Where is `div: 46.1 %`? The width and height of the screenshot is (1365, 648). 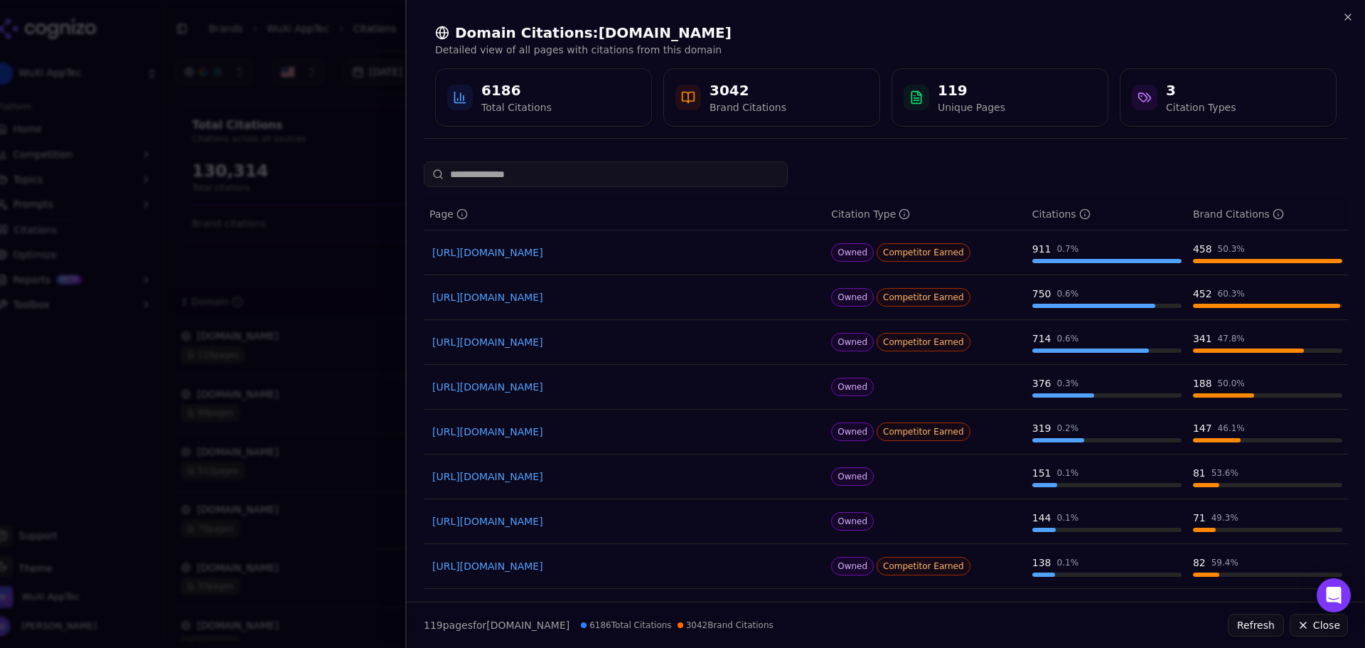
div: 46.1 % is located at coordinates (1231, 428).